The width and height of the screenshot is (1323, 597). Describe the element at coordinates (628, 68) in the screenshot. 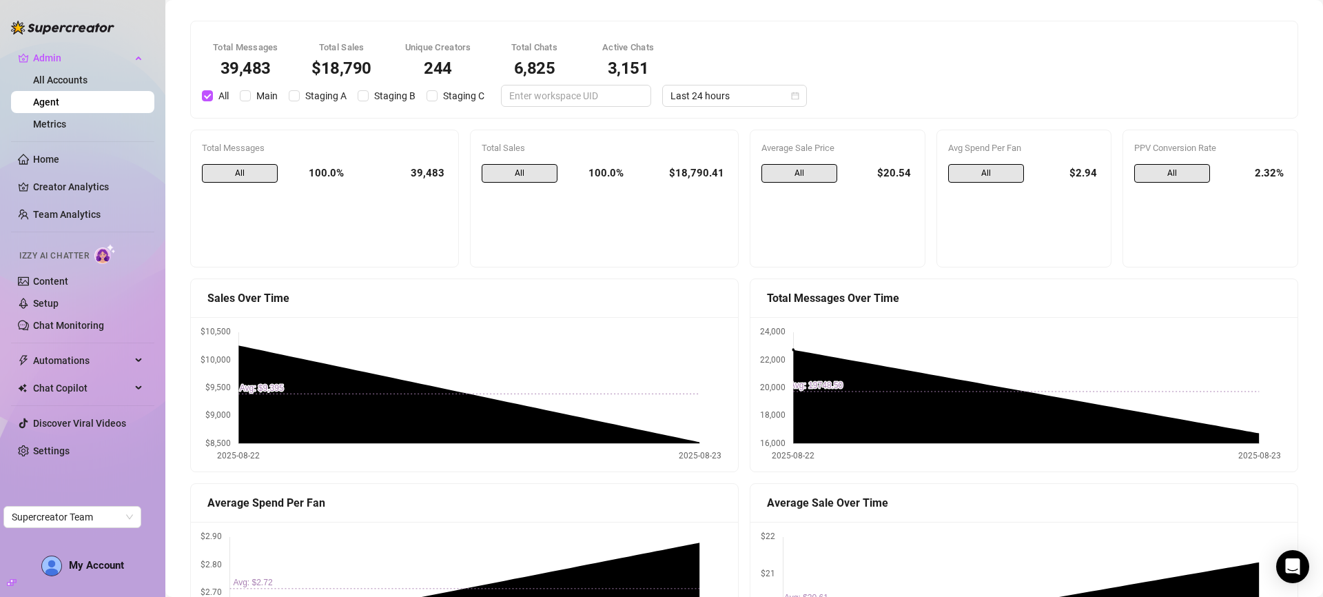

I see `div: 3,151` at that location.